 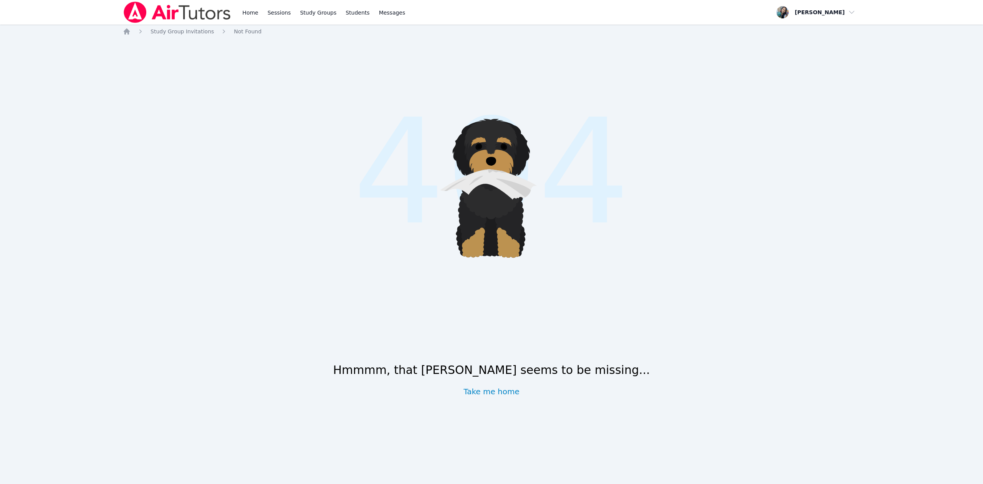 I want to click on a: Not Found, so click(x=248, y=31).